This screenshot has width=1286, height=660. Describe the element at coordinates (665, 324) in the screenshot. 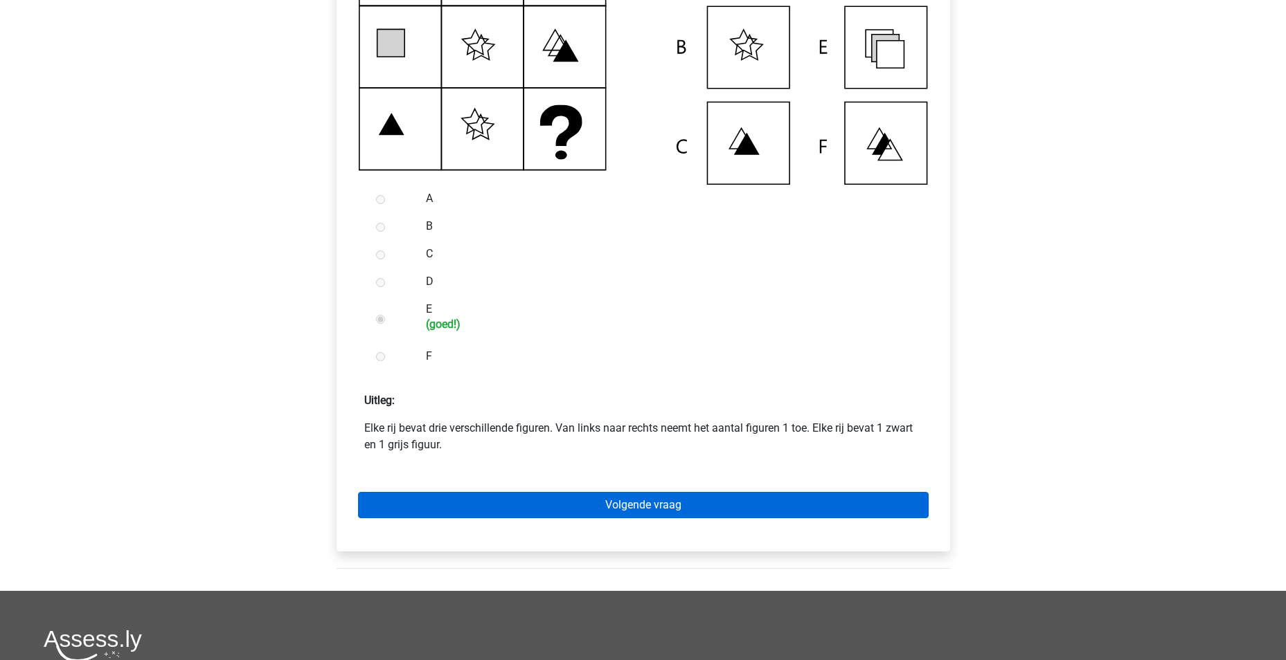

I see `h6: (goed!)` at that location.